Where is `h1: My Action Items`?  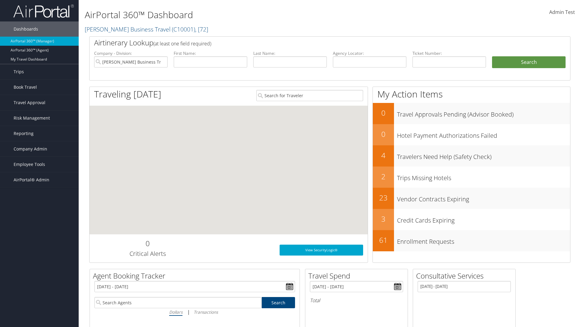
h1: My Action Items is located at coordinates (471, 94).